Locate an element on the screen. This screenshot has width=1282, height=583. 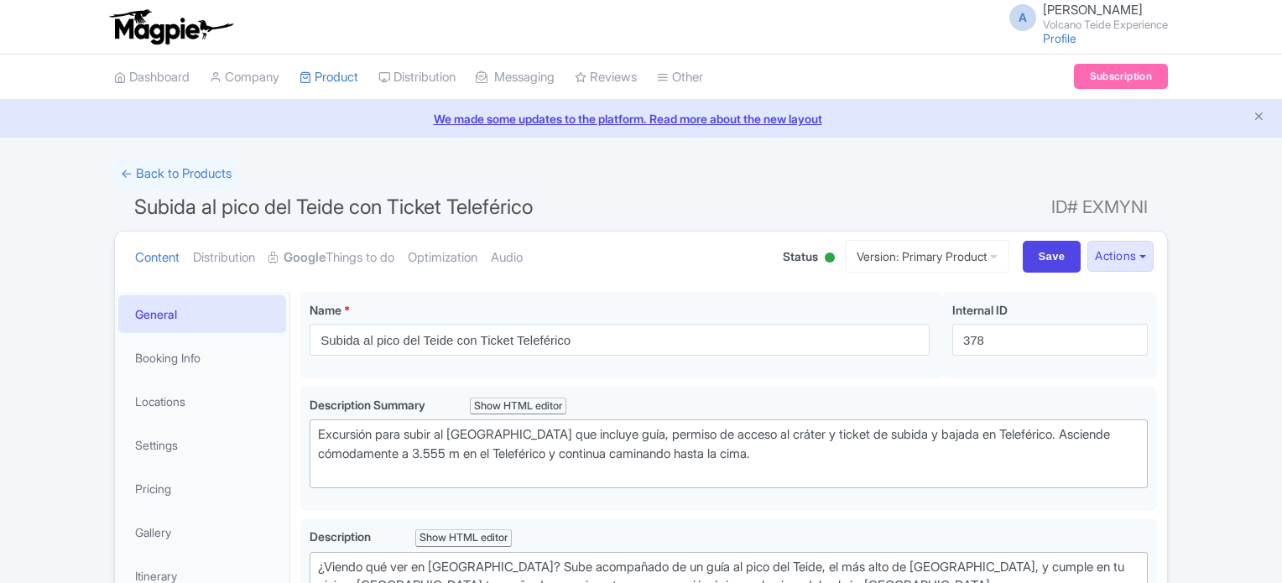
a: Profile is located at coordinates (1060, 38).